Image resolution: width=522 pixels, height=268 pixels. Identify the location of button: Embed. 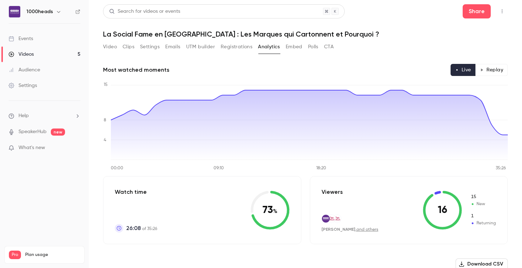
(294, 47).